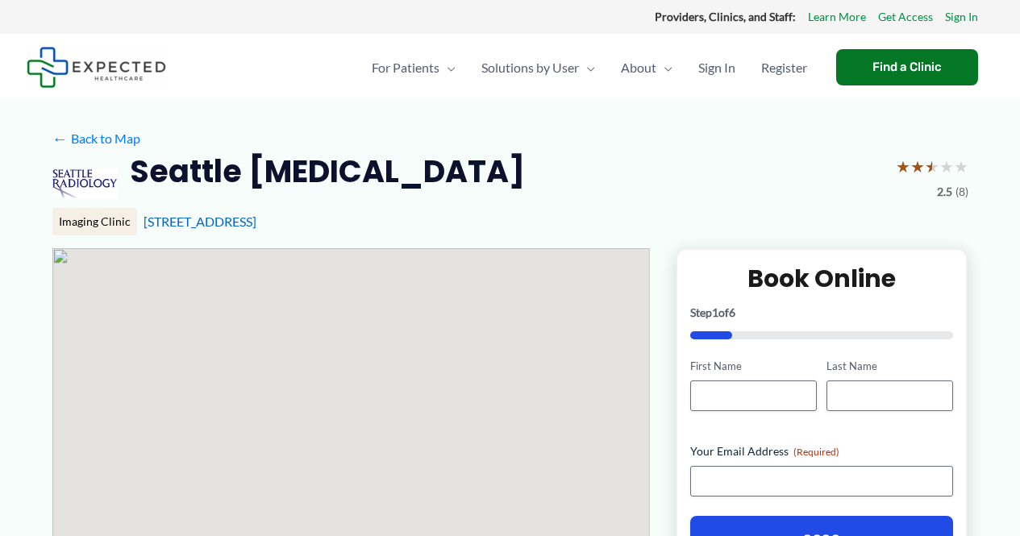 Image resolution: width=1020 pixels, height=536 pixels. I want to click on a: Find a Clinic, so click(908, 67).